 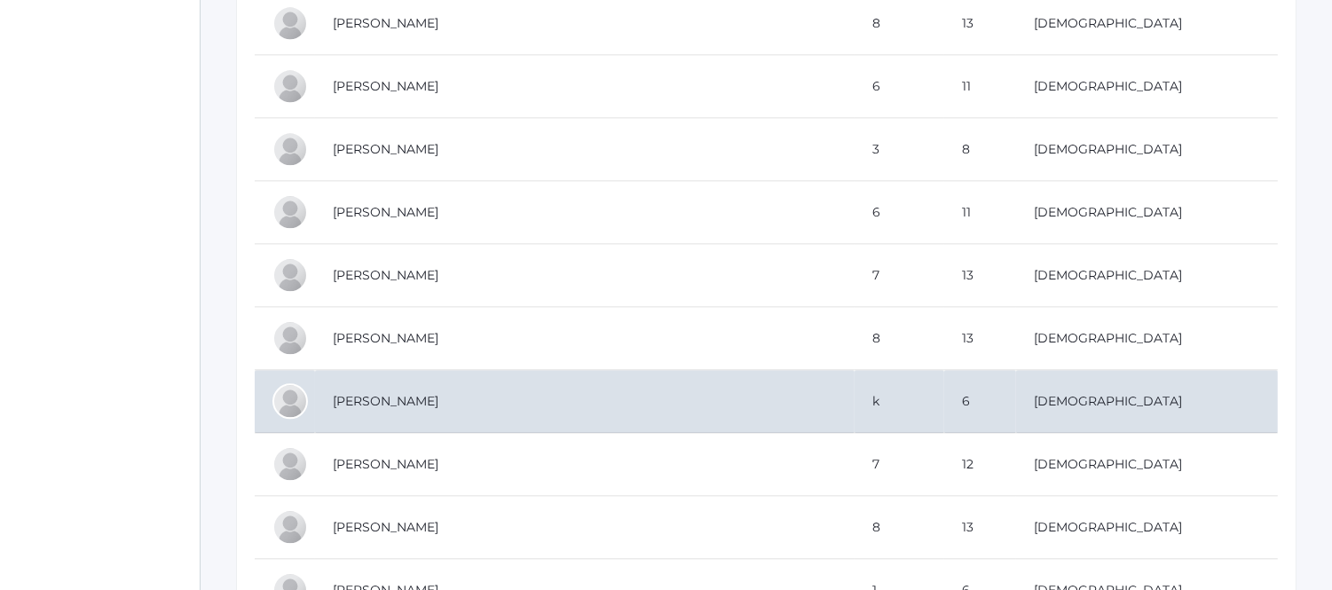 What do you see at coordinates (899, 149) in the screenshot?
I see `td: 3` at bounding box center [899, 149].